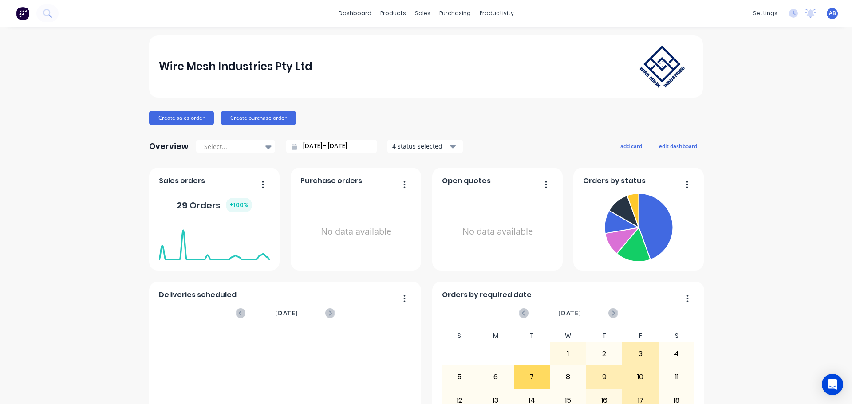 This screenshot has width=852, height=404. Describe the element at coordinates (239, 205) in the screenshot. I see `div: + 100 %` at that location.